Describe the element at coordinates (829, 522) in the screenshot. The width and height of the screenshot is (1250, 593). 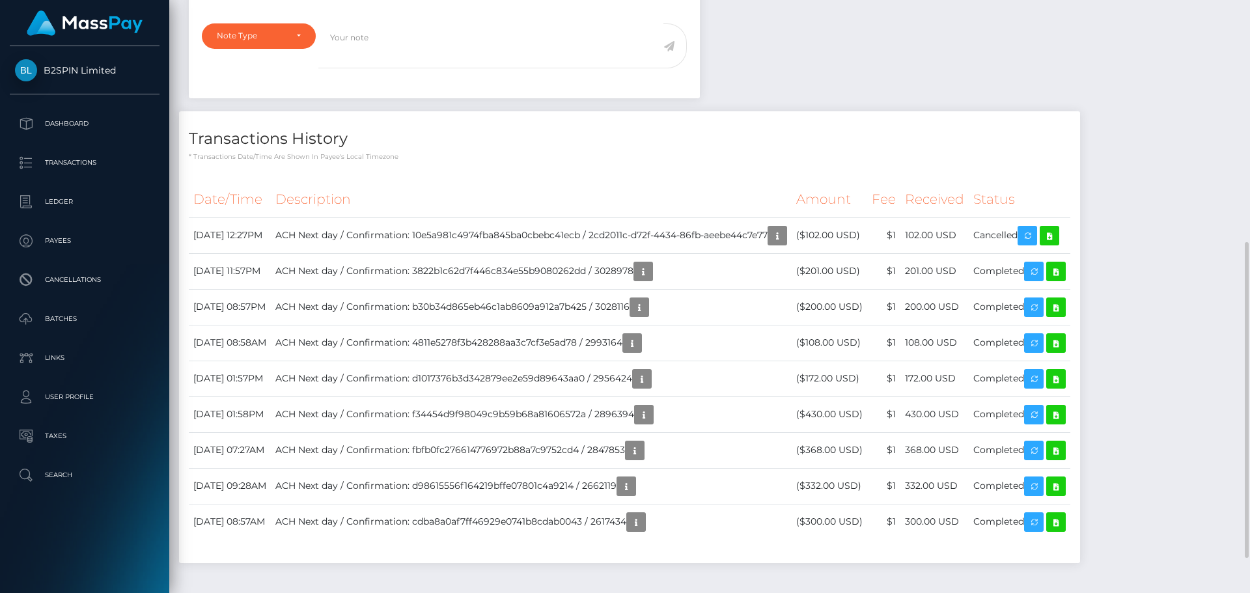
I see `td: ($300.00 USD)` at that location.